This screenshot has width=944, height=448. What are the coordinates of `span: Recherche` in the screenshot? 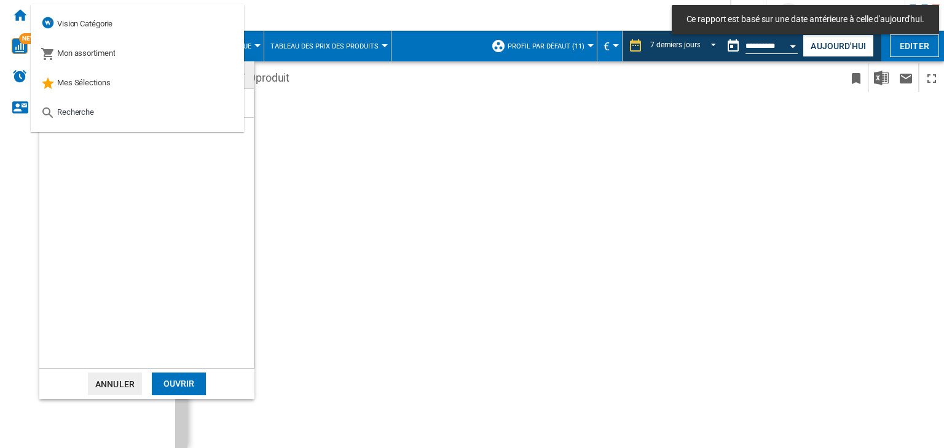 It's located at (76, 112).